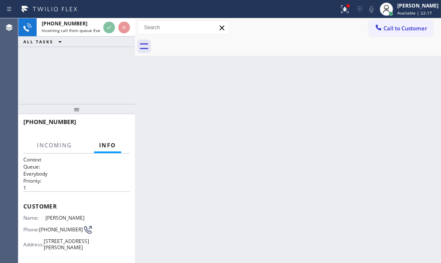  What do you see at coordinates (44, 42) in the screenshot?
I see `button: ALL TASKS` at bounding box center [44, 42].